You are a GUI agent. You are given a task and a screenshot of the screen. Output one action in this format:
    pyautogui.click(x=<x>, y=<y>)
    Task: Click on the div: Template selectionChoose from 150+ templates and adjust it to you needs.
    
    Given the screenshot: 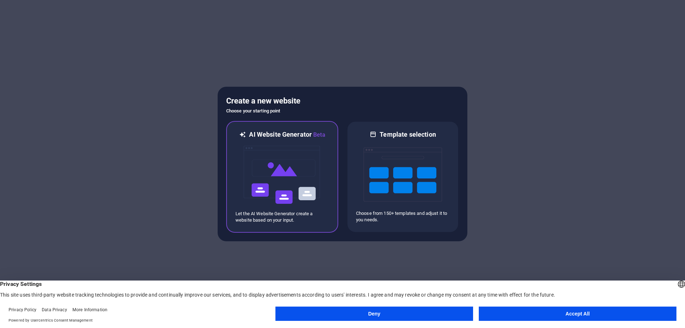 What is the action you would take?
    pyautogui.click(x=403, y=177)
    